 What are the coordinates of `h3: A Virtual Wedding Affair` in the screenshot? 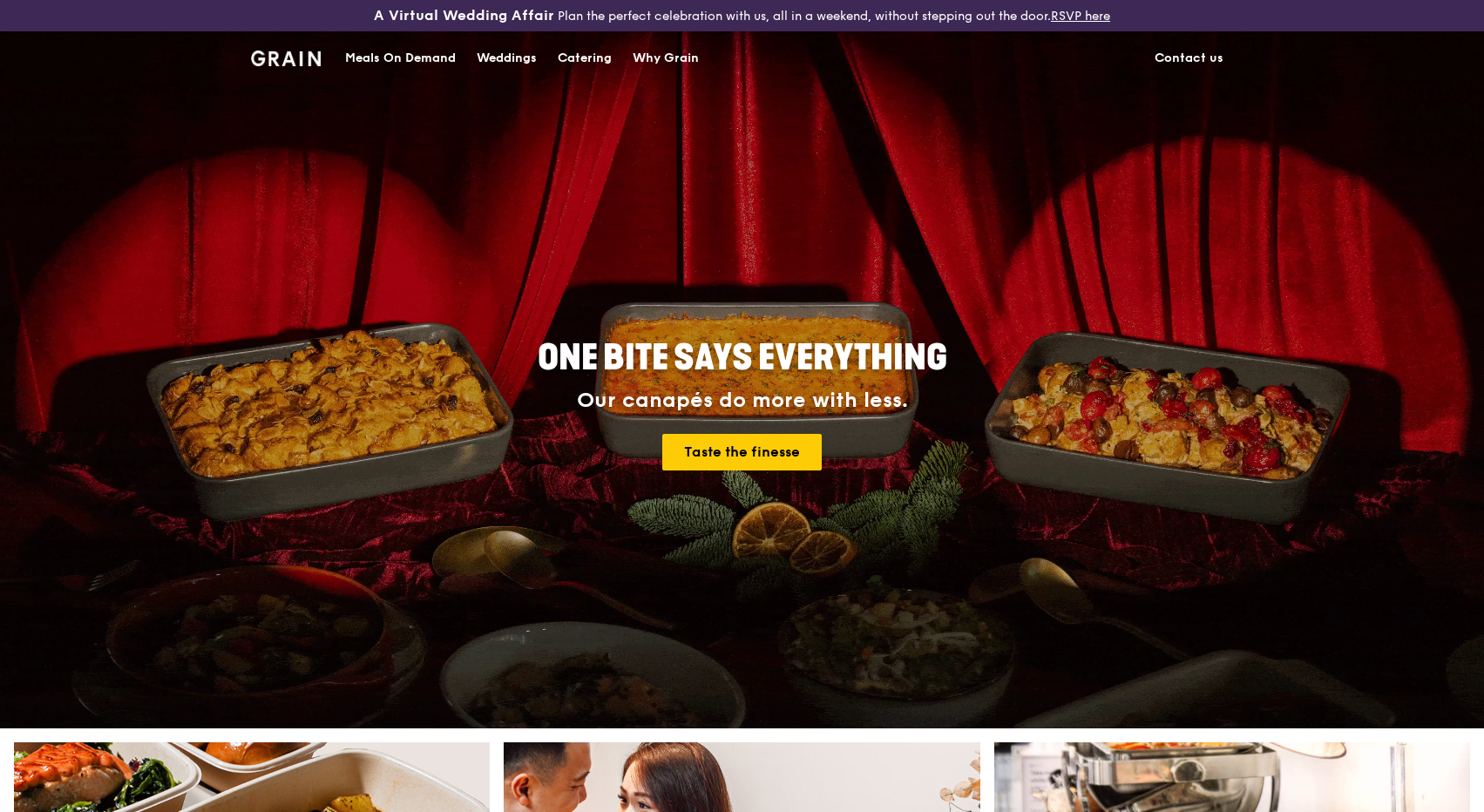 It's located at (464, 16).